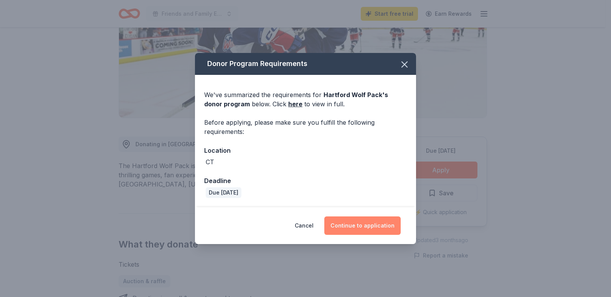  What do you see at coordinates (306, 127) in the screenshot?
I see `div: Before applying, please make sure you fulfill the following requirements:` at bounding box center [306, 127].